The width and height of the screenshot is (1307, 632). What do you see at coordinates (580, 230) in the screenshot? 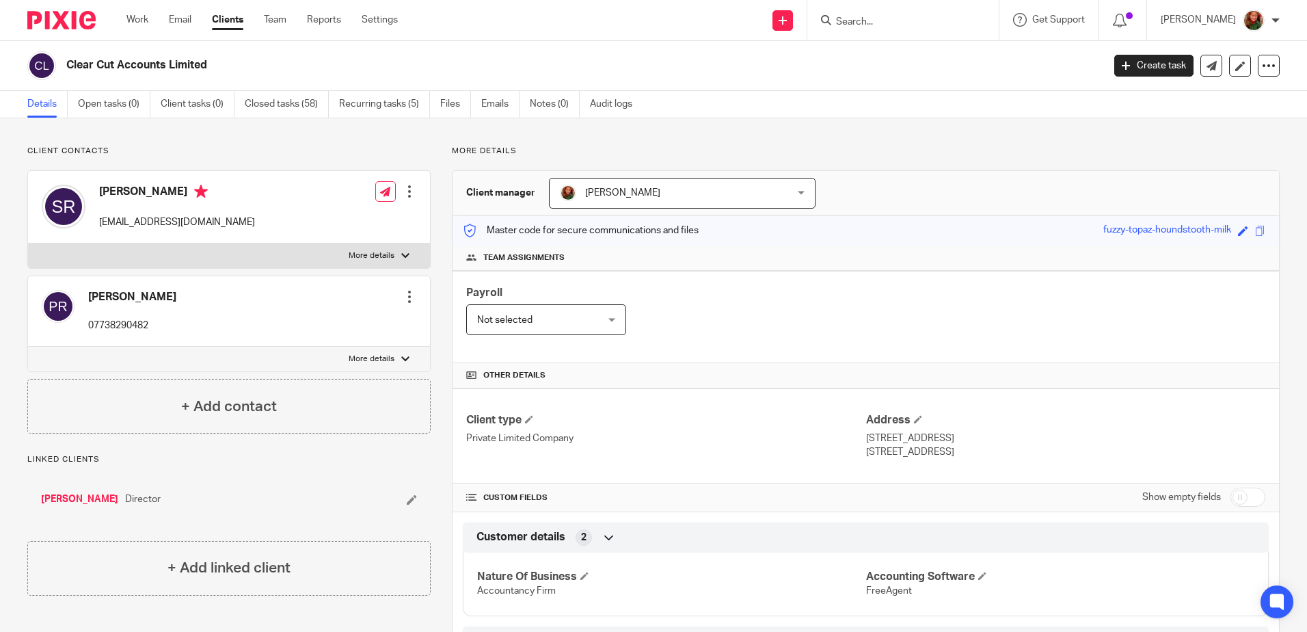
I see `p: Master code for secure communications and files` at bounding box center [580, 230].